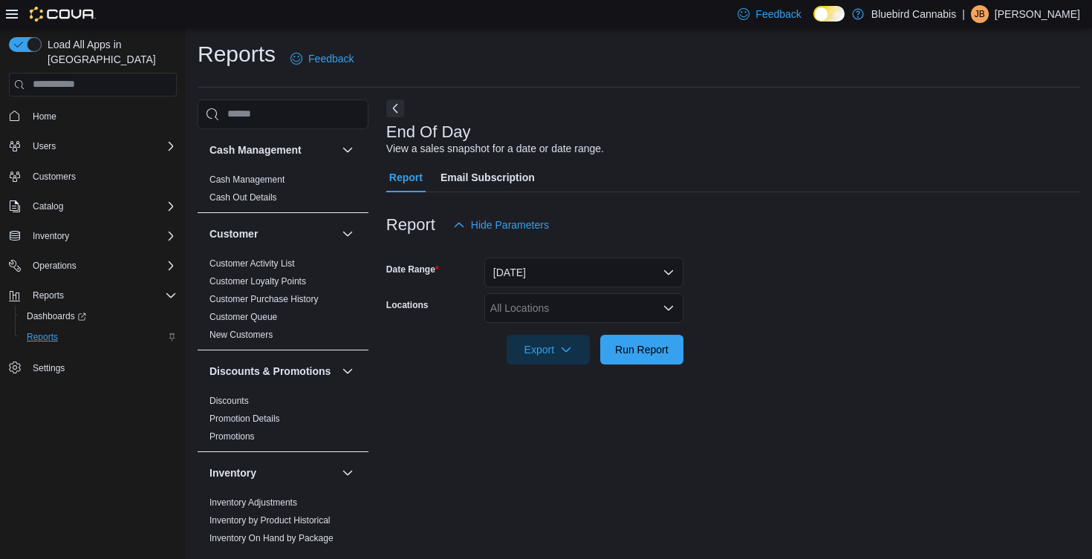 The height and width of the screenshot is (559, 1092). I want to click on button: Open list of options, so click(669, 308).